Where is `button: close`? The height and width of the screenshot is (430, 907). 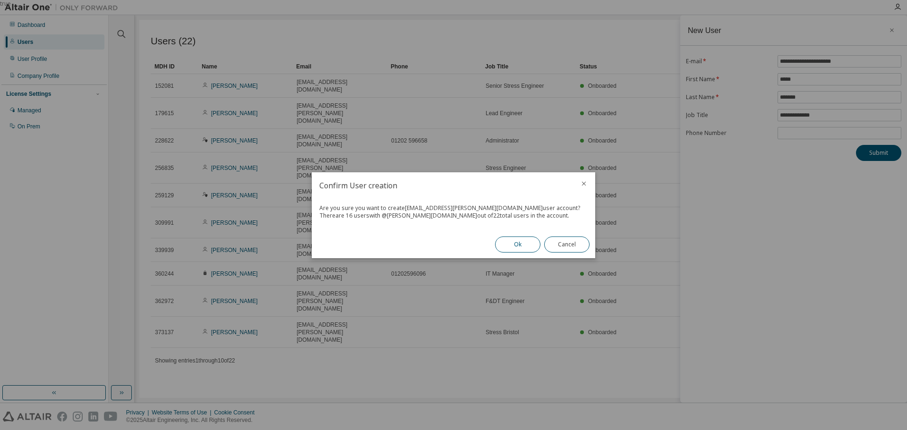 button: close is located at coordinates (584, 184).